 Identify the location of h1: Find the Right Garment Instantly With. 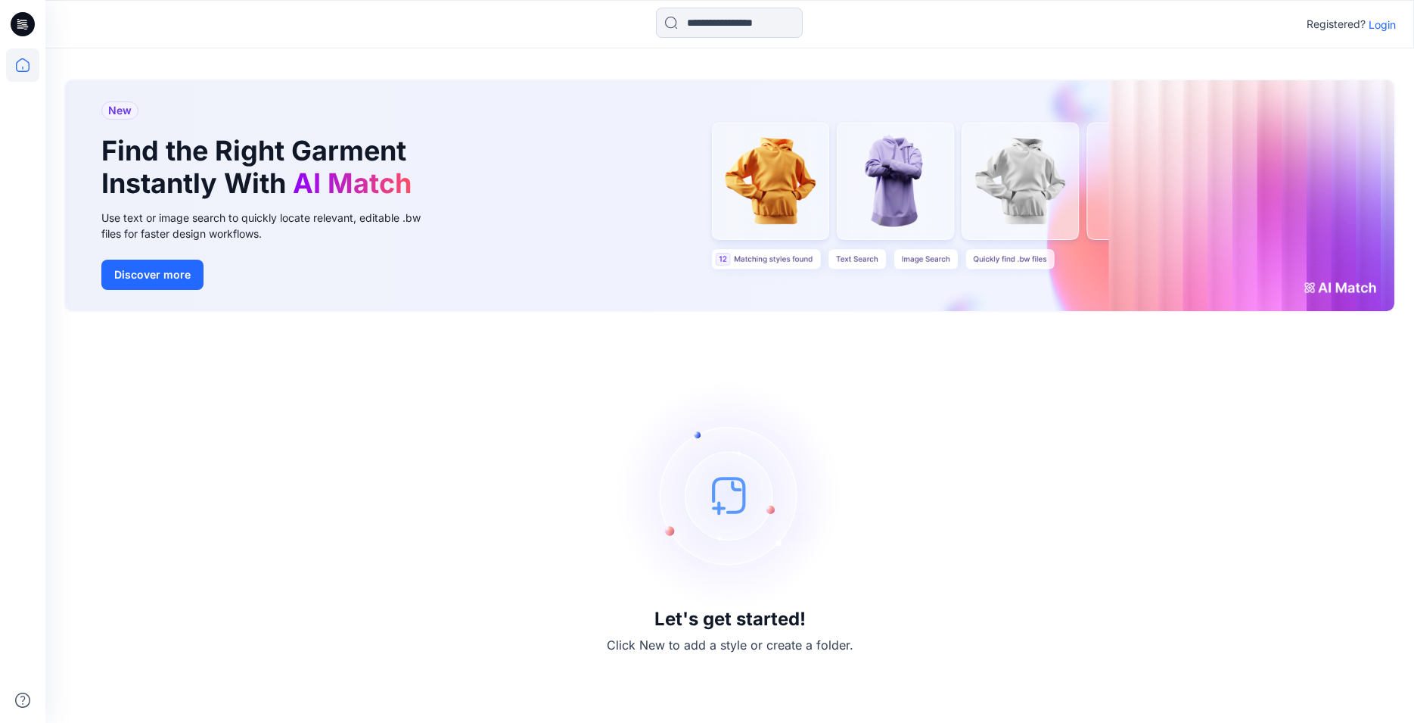
(260, 167).